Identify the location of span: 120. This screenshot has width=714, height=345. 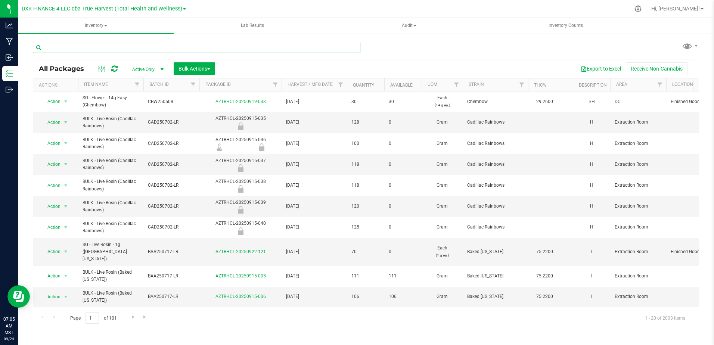
(365, 206).